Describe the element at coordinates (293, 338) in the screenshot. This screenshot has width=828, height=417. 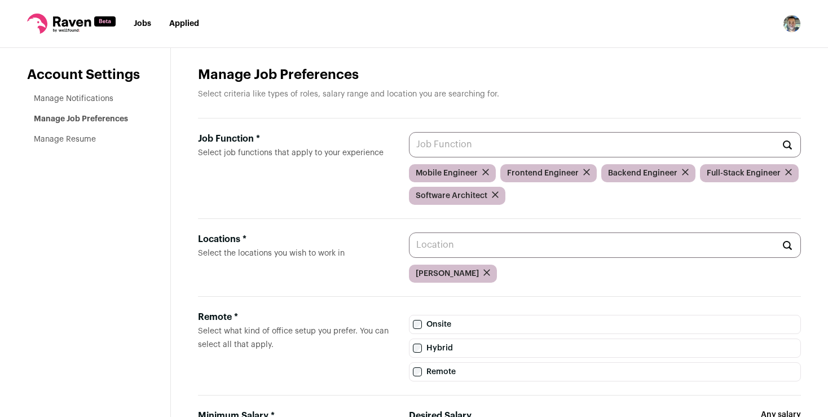
I see `span: Select what kind of office setup you prefer. You can select all that apply.` at that location.